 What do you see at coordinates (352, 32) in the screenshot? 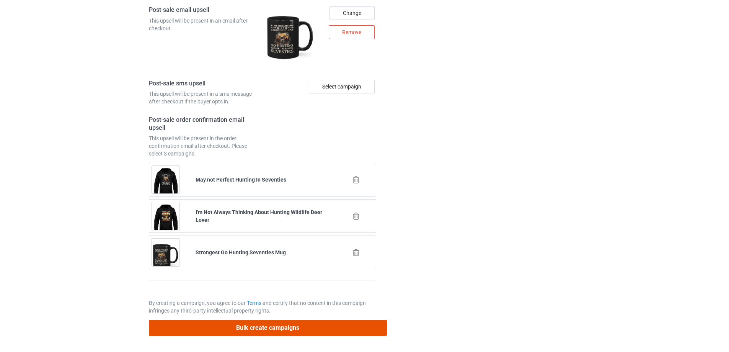
I see `div: Remove` at bounding box center [352, 32].